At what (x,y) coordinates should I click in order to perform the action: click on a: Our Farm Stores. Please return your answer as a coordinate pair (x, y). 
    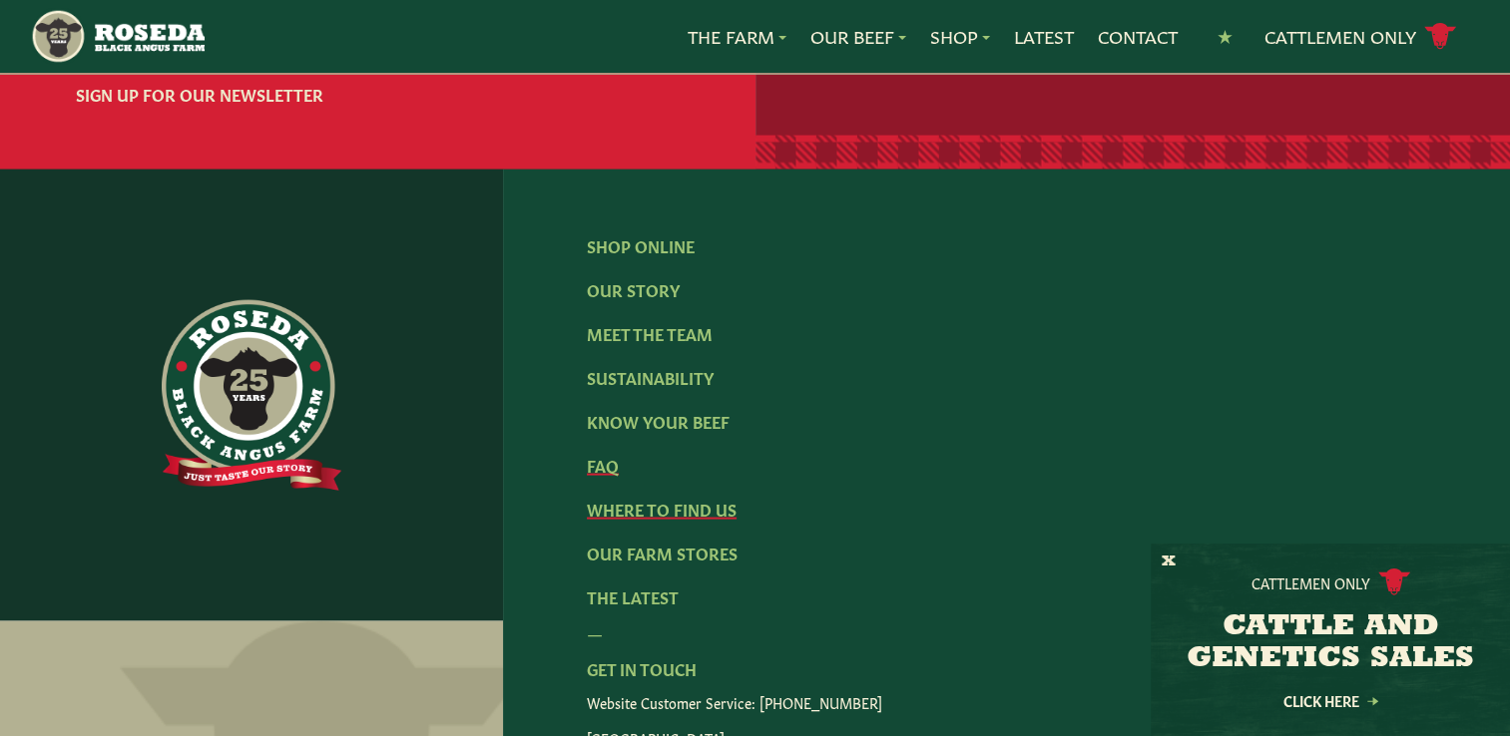
    Looking at the image, I should click on (661, 553).